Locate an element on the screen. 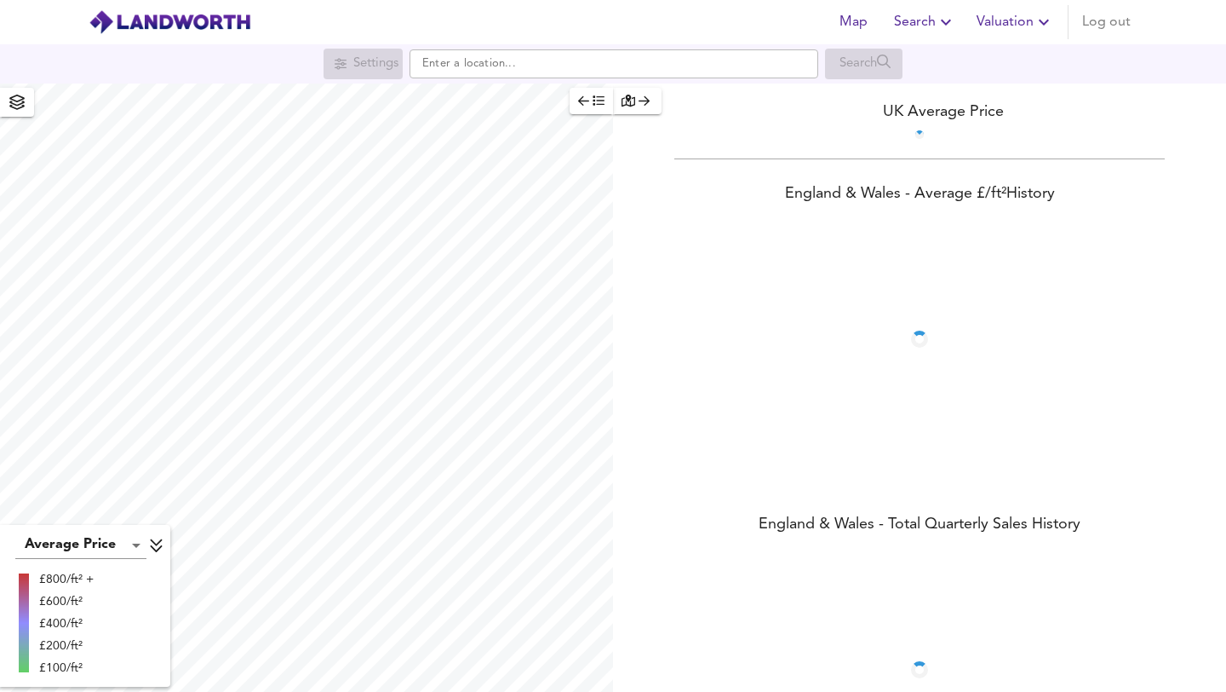 This screenshot has height=692, width=1226. div: £600/ft² is located at coordinates (66, 601).